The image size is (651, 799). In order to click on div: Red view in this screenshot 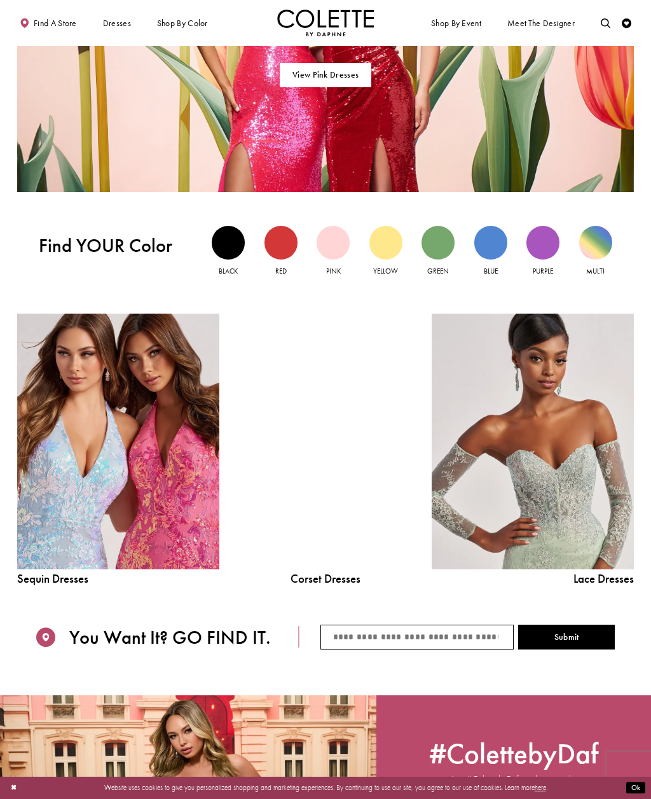, I will do `click(281, 242)`.